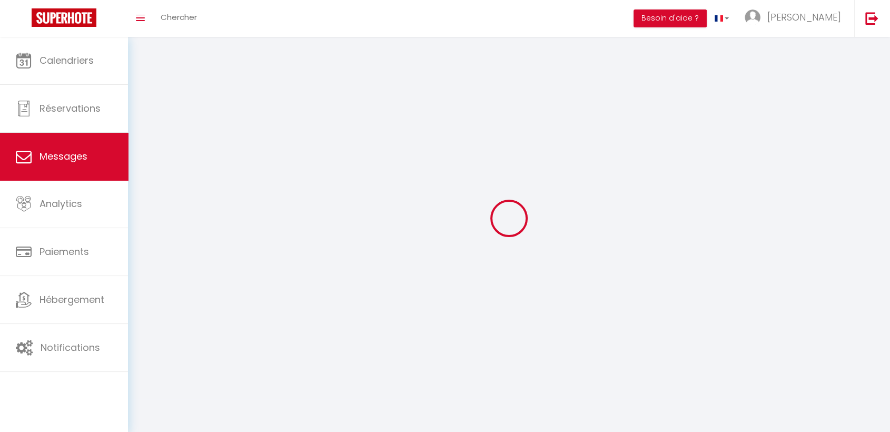  What do you see at coordinates (61, 203) in the screenshot?
I see `span: Analytics` at bounding box center [61, 203].